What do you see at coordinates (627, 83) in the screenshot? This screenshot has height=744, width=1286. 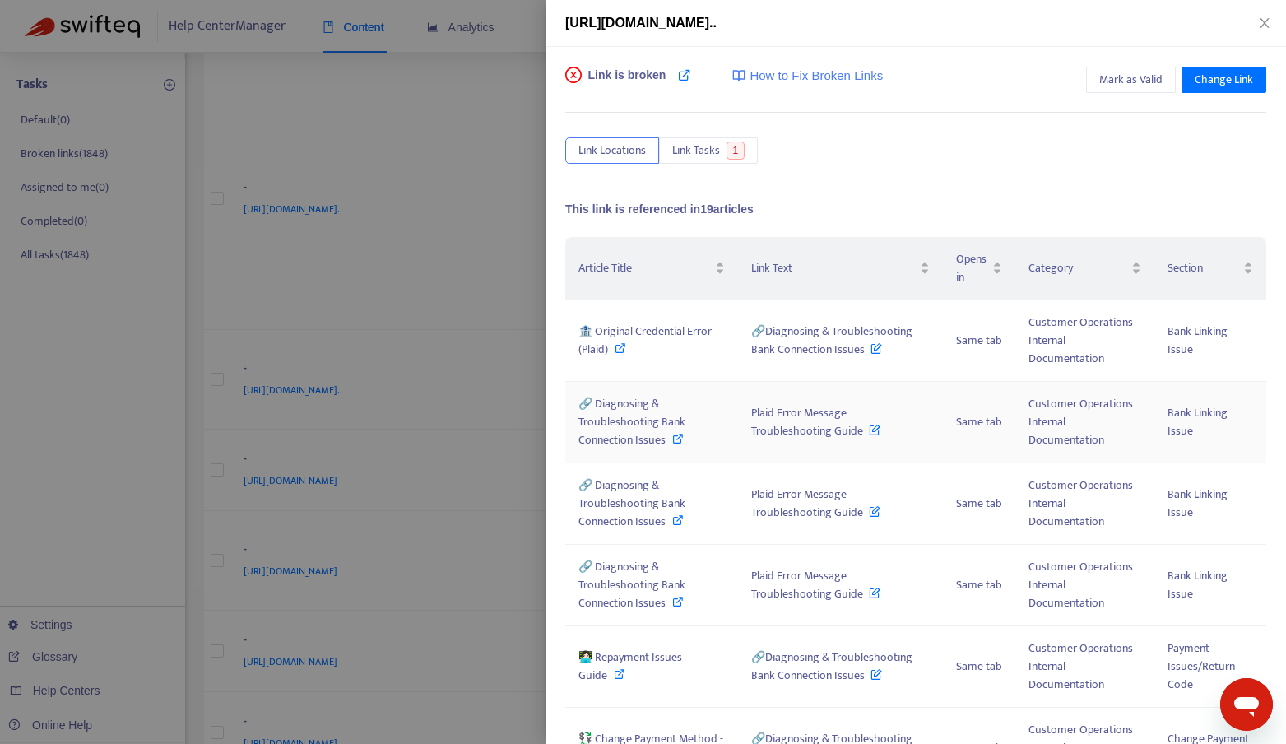 I see `span: Link is broken` at bounding box center [627, 83].